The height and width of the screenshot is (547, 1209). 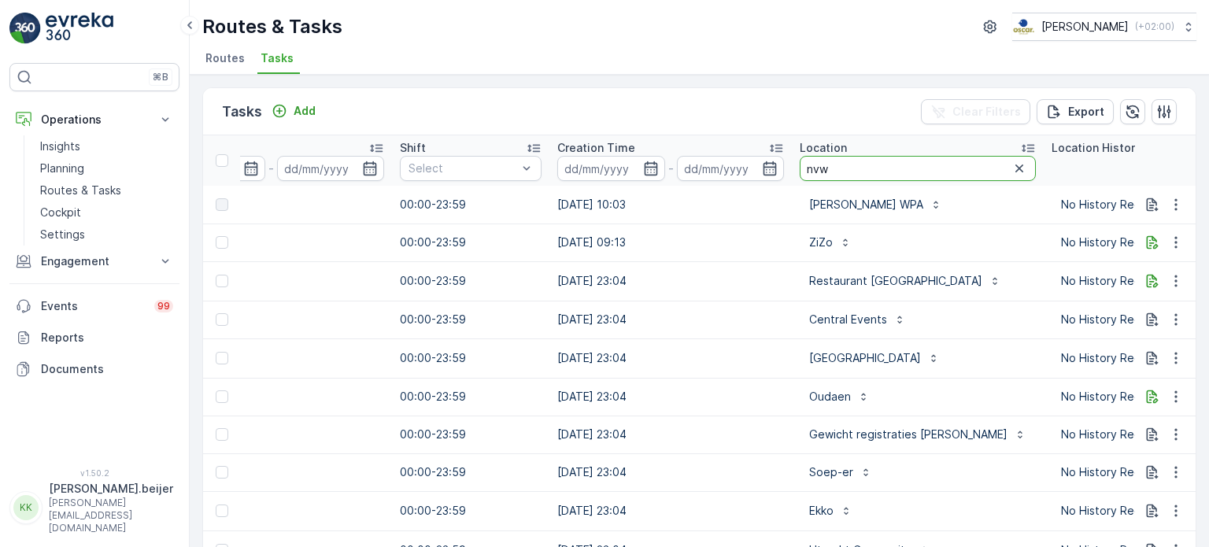 What do you see at coordinates (106, 235) in the screenshot?
I see `a: Settings` at bounding box center [106, 235].